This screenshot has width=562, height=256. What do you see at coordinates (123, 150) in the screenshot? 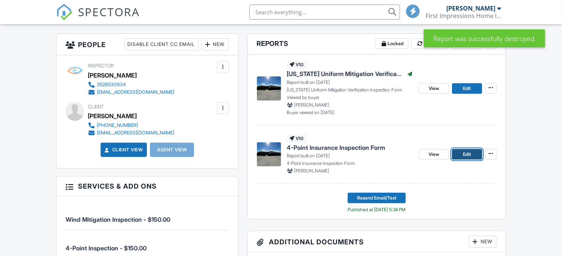
I see `a: Client View` at bounding box center [123, 150].